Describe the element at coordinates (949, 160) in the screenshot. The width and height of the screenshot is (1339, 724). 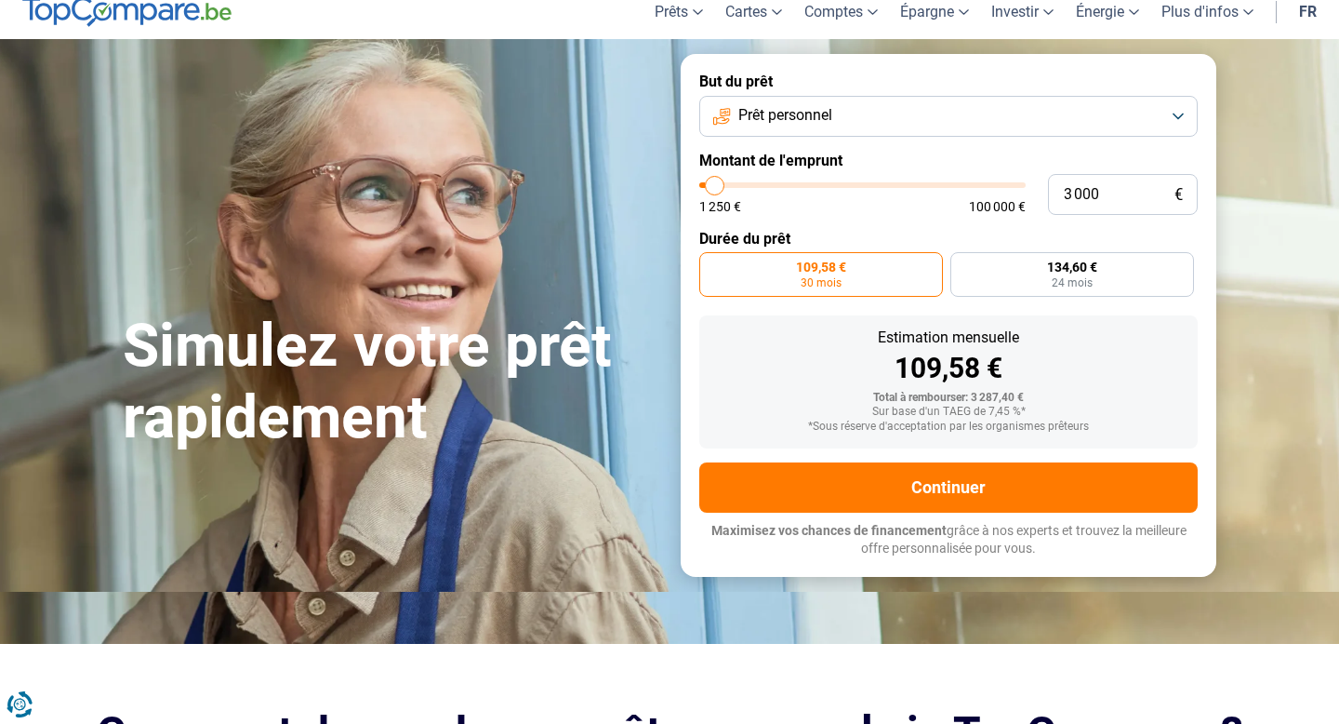
I see `label: Montant de l'emprunt` at that location.